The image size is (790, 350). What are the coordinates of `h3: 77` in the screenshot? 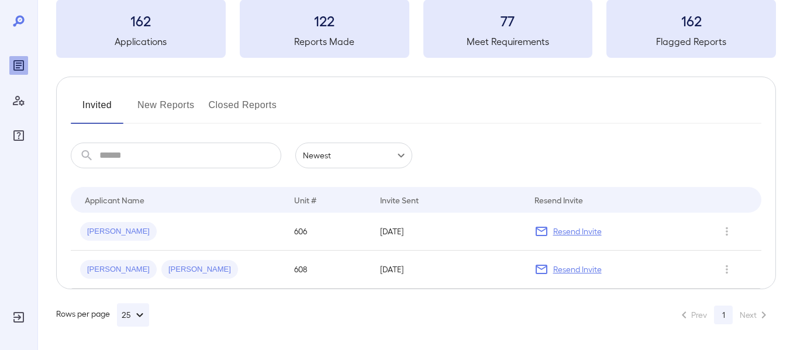 It's located at (508, 20).